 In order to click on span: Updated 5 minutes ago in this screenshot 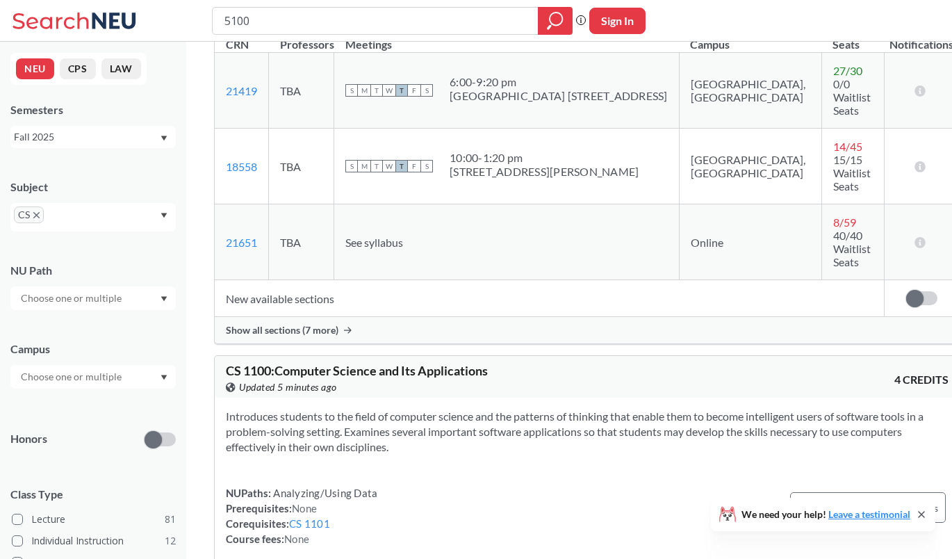, I will do `click(288, 387)`.